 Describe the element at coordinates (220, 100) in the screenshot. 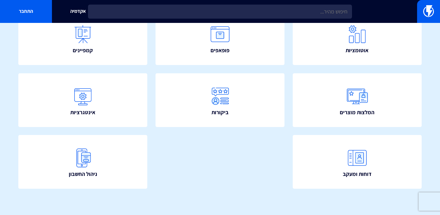

I see `a: ביקורות` at that location.